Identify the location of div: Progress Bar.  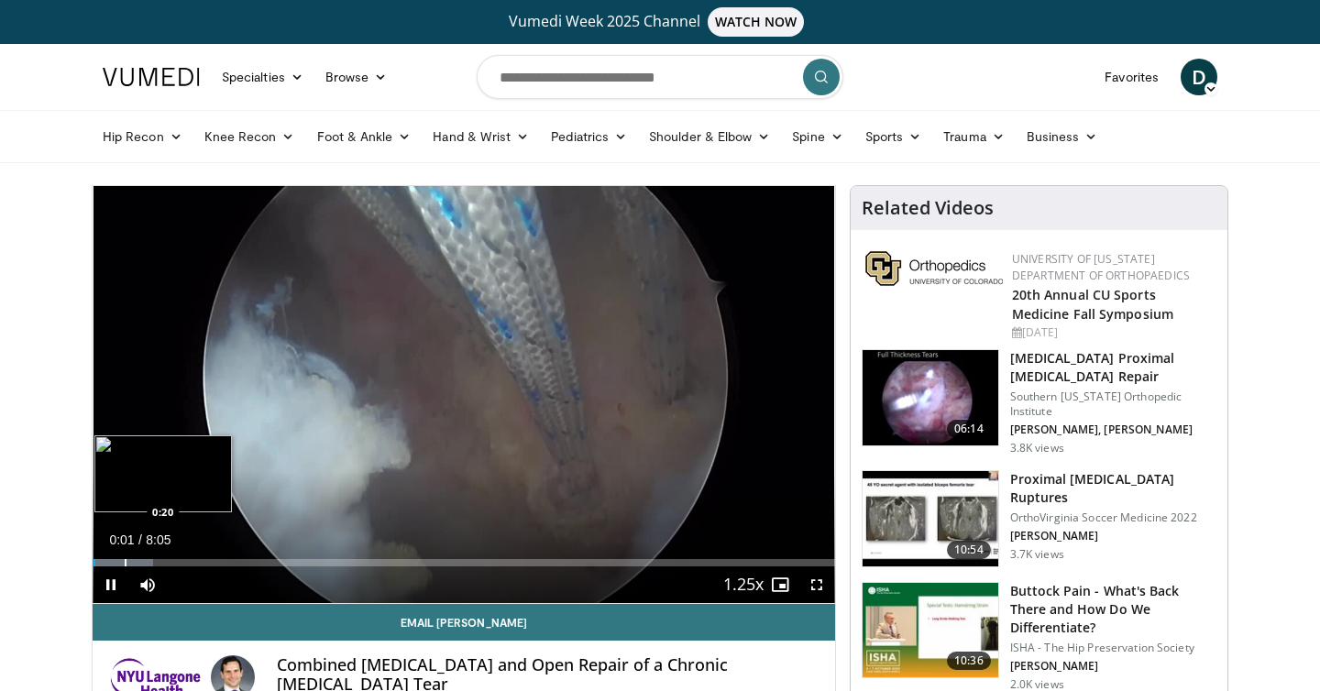
(464, 563).